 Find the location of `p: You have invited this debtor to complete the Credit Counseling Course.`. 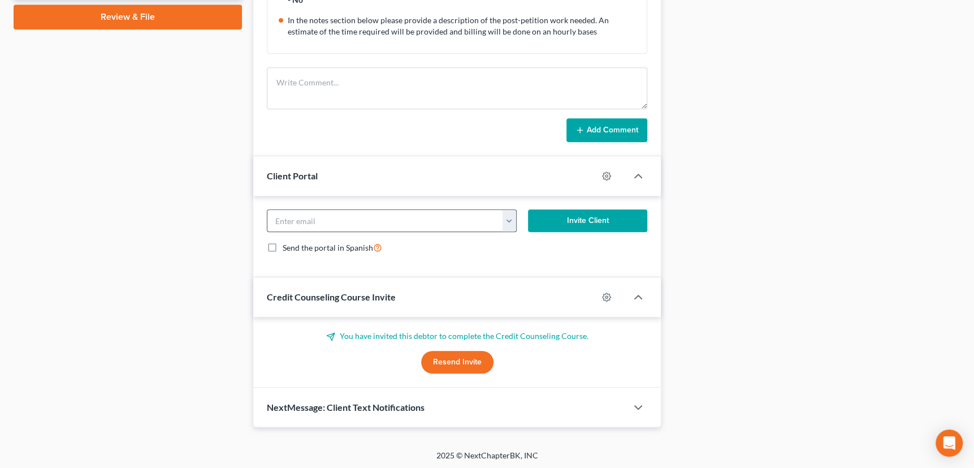

p: You have invited this debtor to complete the Credit Counseling Course. is located at coordinates (457, 336).